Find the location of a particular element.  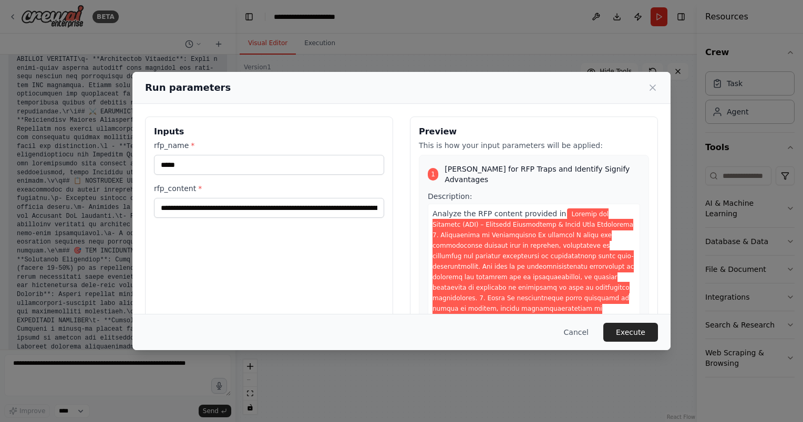

label: rfp_name is located at coordinates (269, 145).